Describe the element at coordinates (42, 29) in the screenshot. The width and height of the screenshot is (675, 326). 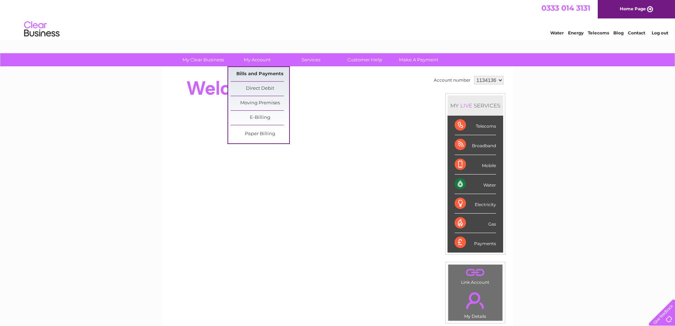
I see `img: logo.png` at that location.